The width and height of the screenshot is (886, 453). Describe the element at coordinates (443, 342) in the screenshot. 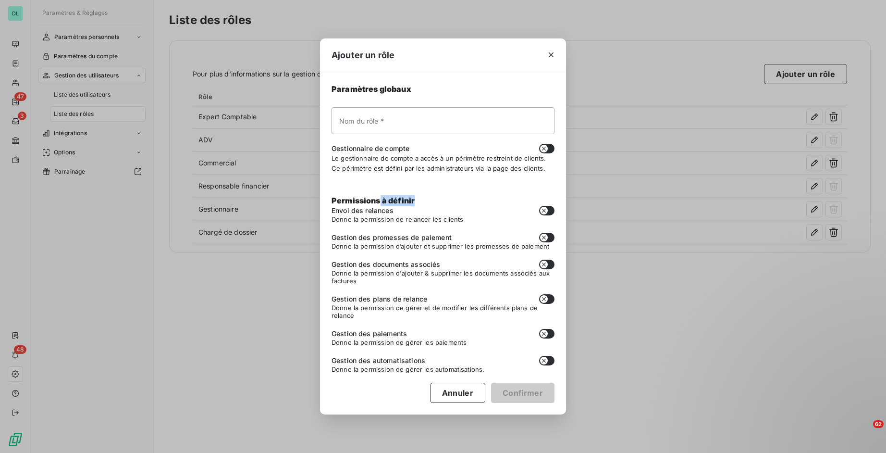

I see `span: Donne la permission de gérer les paiements` at that location.